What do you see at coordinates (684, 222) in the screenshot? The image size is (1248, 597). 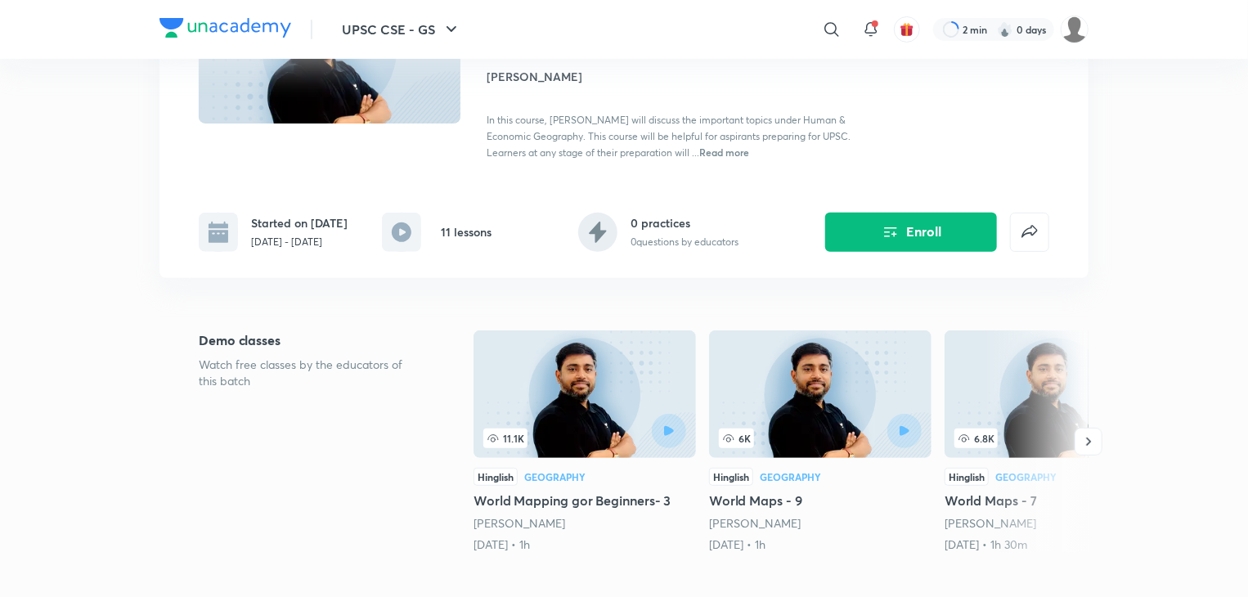 I see `h6: 0 practices` at bounding box center [684, 222].